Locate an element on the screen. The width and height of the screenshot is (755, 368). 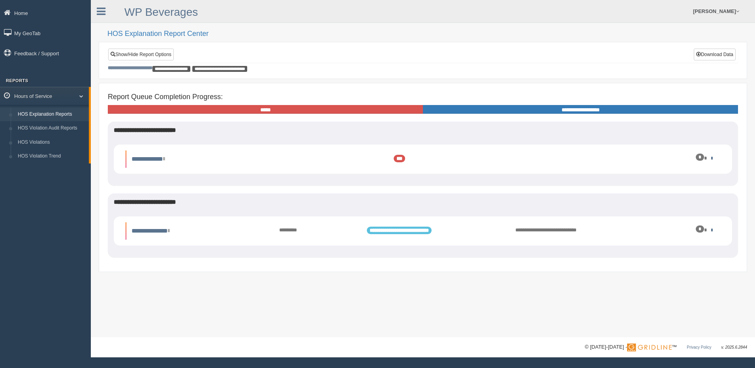
a: HOS Explanation Reports is located at coordinates (51, 114).